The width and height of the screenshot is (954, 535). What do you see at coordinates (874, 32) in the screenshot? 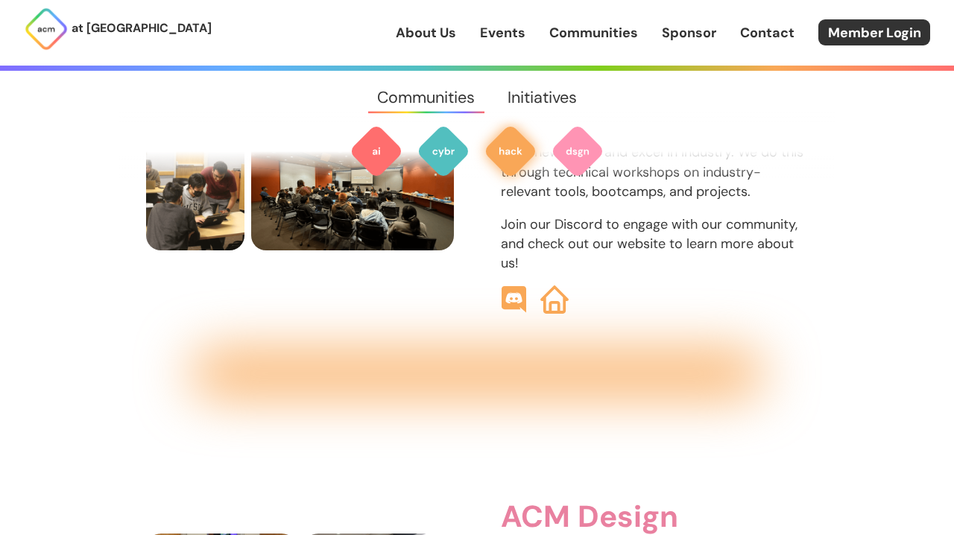
I see `a: Member Login` at bounding box center [874, 32].